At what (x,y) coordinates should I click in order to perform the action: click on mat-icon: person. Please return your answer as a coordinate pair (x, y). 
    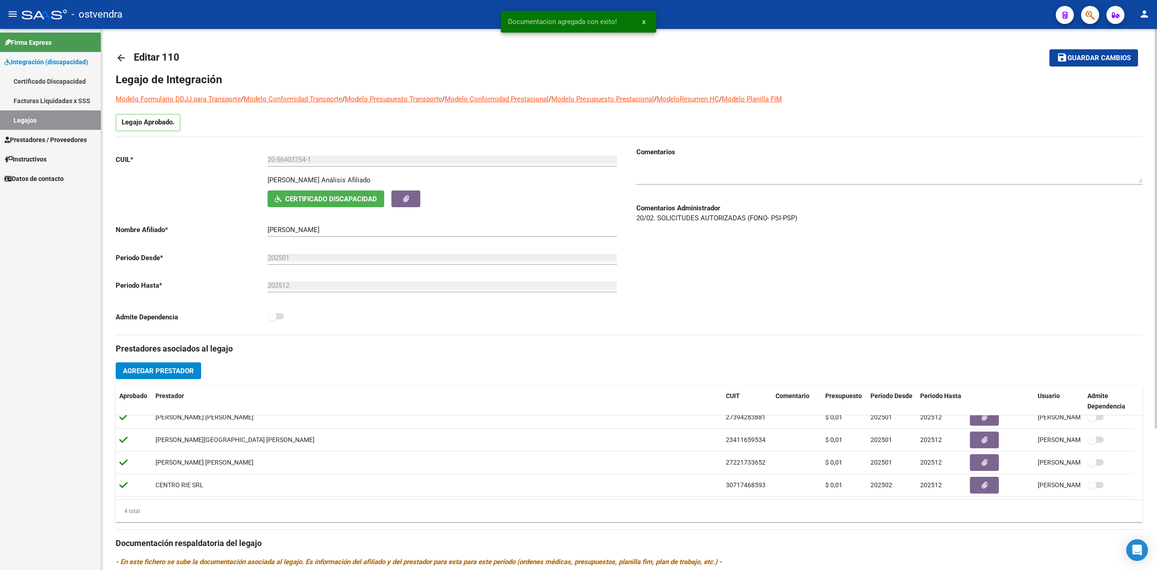
    Looking at the image, I should click on (1145, 14).